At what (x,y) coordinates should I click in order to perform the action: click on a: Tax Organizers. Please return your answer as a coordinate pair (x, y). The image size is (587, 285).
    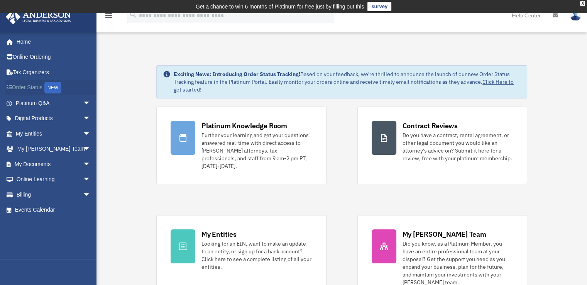
    Looking at the image, I should click on (54, 72).